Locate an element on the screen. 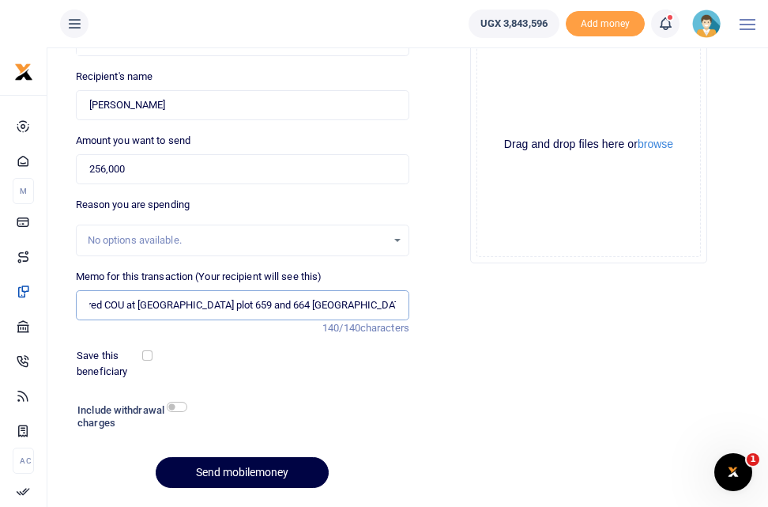  span: characters is located at coordinates (385, 327).